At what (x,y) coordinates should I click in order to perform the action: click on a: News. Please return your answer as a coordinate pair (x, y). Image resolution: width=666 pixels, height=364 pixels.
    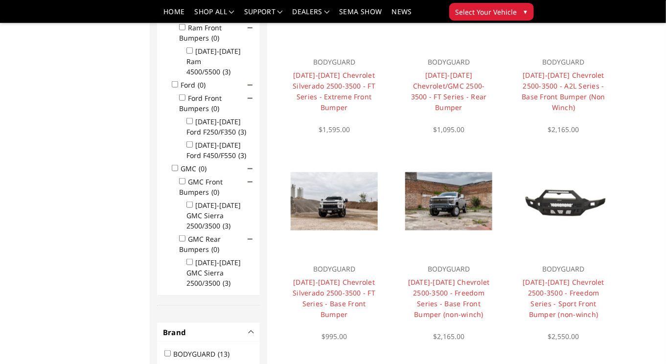
    Looking at the image, I should click on (401, 15).